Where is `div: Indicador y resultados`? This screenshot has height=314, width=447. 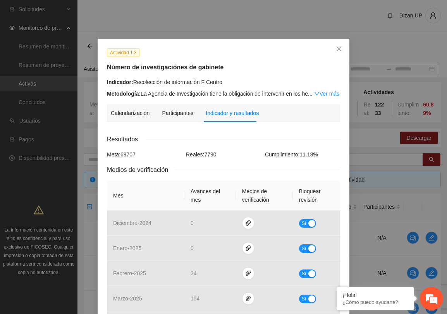 div: Indicador y resultados is located at coordinates (232, 113).